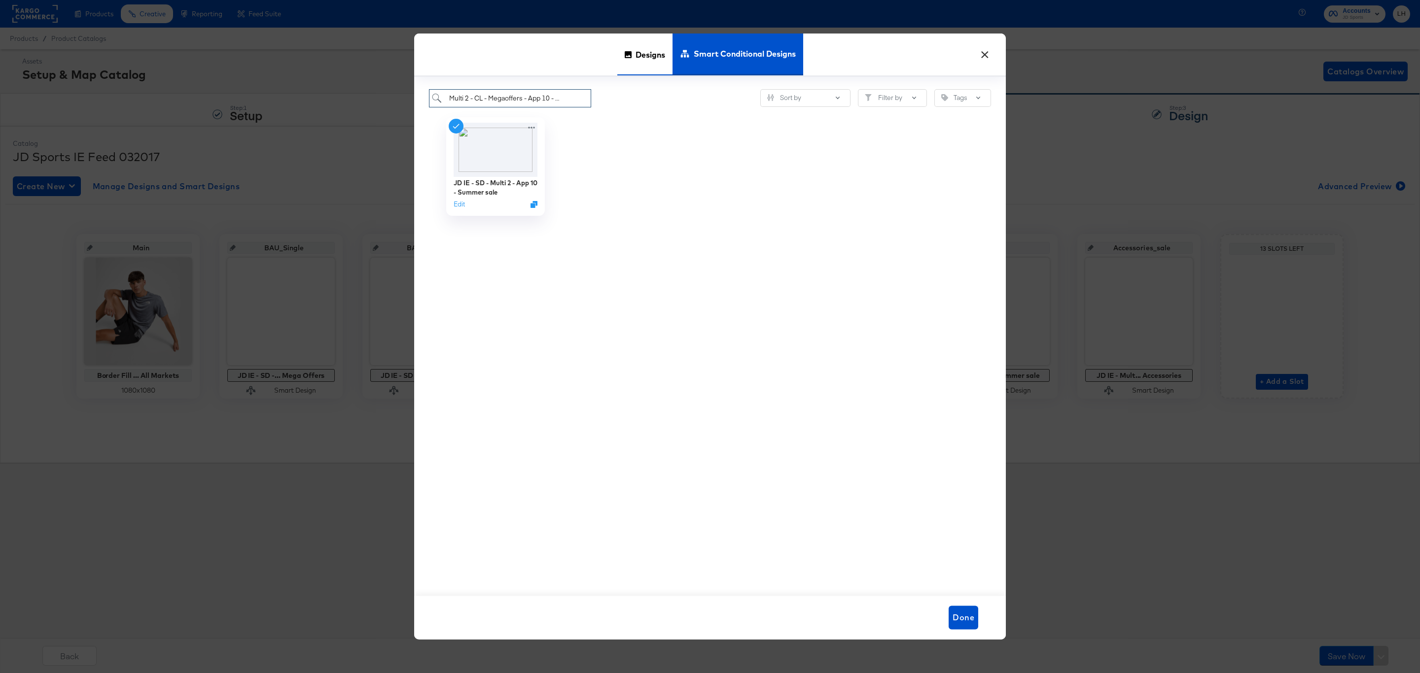  What do you see at coordinates (534, 205) in the screenshot?
I see `svg: Duplicate` at bounding box center [534, 205].